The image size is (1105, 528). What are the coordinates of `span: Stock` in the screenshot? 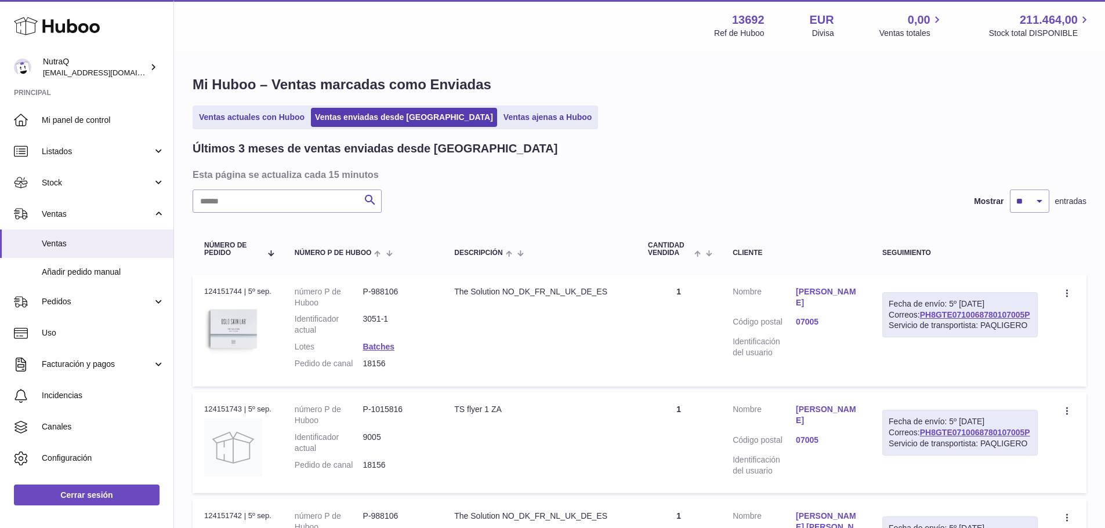 It's located at (97, 183).